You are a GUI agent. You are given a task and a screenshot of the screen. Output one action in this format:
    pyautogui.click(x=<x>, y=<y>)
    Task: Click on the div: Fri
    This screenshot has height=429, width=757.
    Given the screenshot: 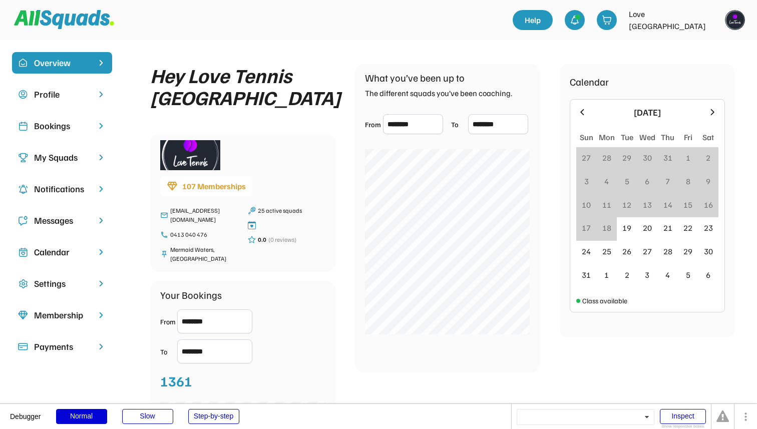 What is the action you would take?
    pyautogui.click(x=688, y=137)
    